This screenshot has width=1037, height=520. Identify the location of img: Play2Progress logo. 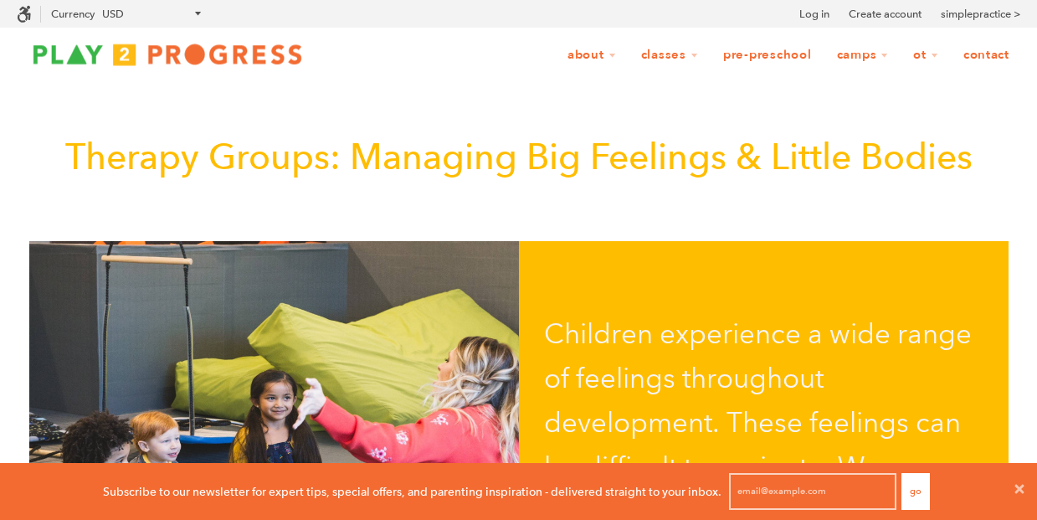
(167, 54).